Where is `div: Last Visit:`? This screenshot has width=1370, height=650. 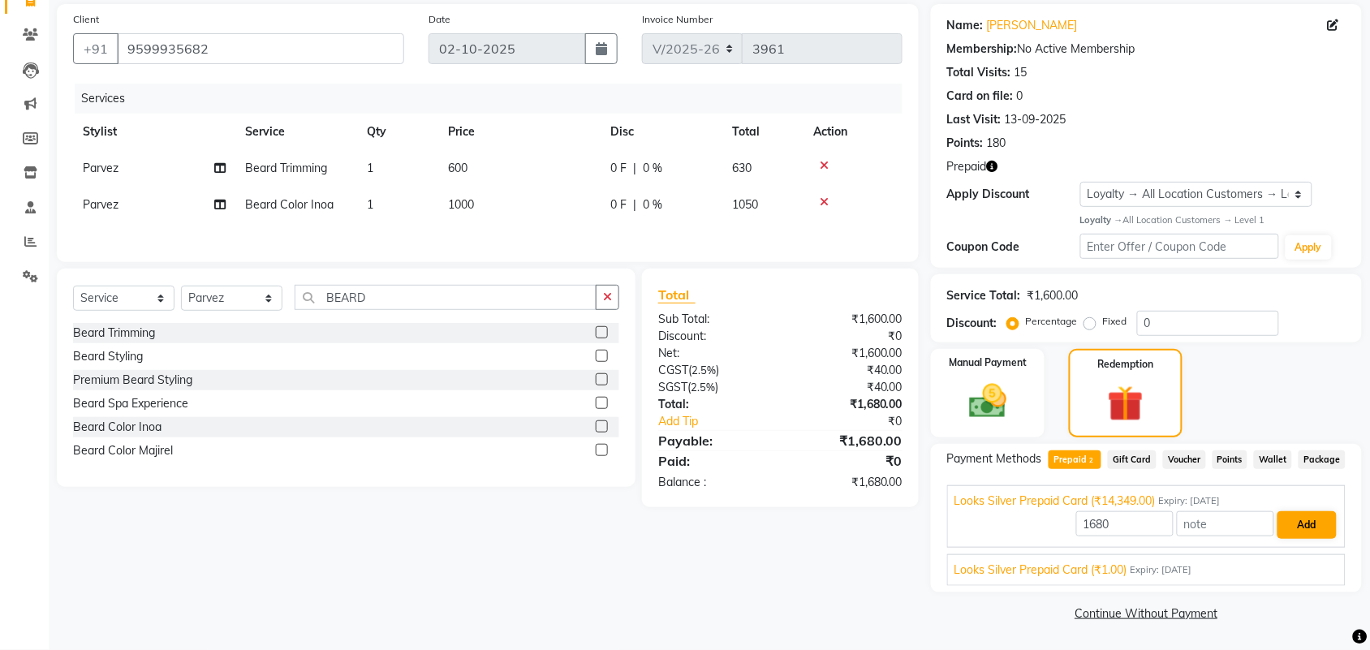
div: Last Visit: is located at coordinates (974, 119).